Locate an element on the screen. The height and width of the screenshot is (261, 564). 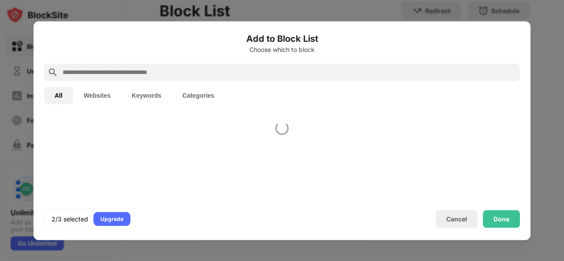
h6: Add to Block List is located at coordinates (282, 38).